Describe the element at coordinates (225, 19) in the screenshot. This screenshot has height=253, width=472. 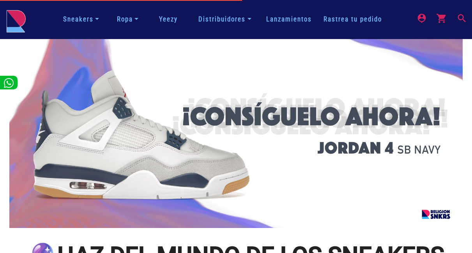
I see `a: Distribuidores` at that location.